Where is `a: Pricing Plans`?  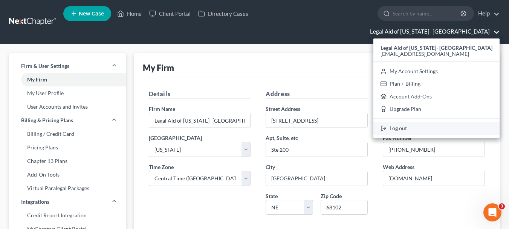 a: Pricing Plans is located at coordinates (67, 147).